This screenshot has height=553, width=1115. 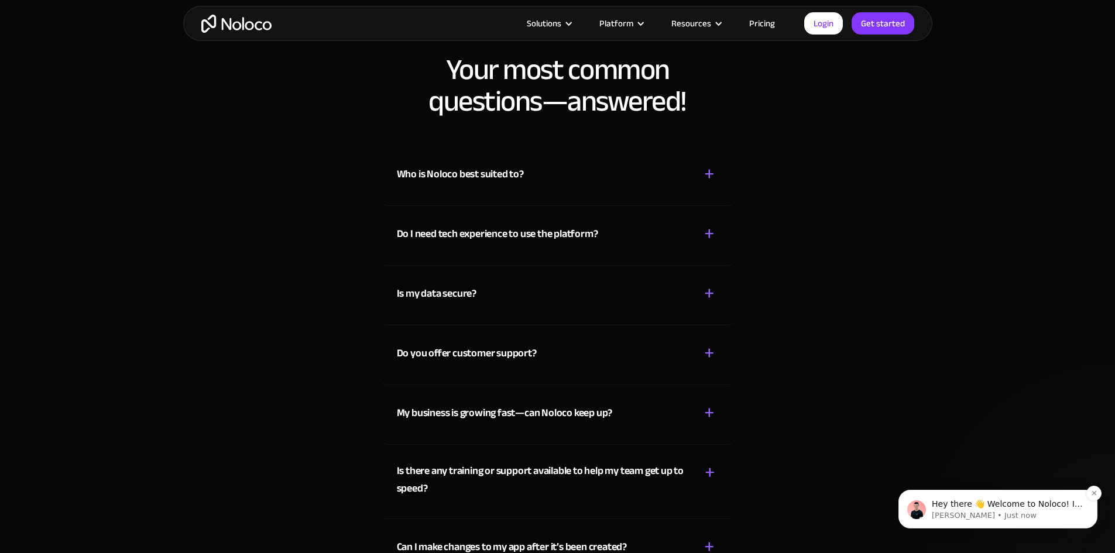 What do you see at coordinates (883, 23) in the screenshot?
I see `a: Get started` at bounding box center [883, 23].